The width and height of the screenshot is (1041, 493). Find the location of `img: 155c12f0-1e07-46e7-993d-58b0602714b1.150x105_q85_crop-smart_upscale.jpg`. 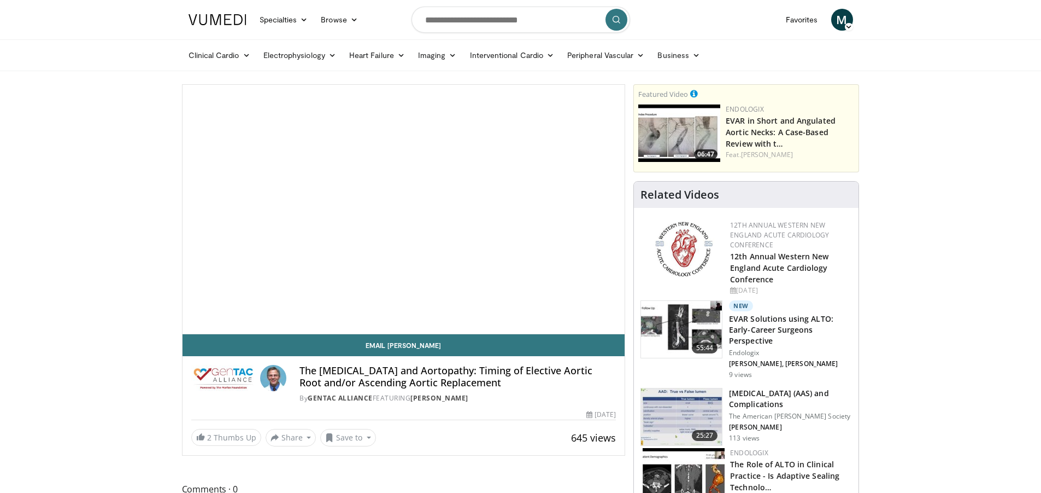

img: 155c12f0-1e07-46e7-993d-58b0602714b1.150x105_q85_crop-smart_upscale.jpg is located at coordinates (680, 133).